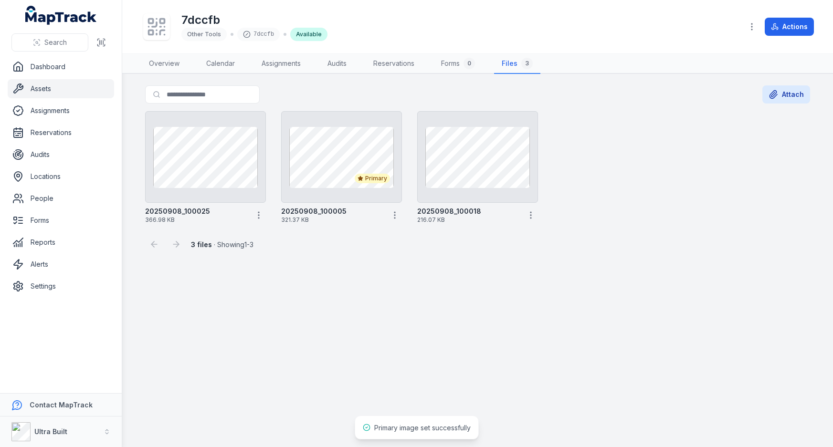  Describe the element at coordinates (789, 27) in the screenshot. I see `button: Actions` at that location.